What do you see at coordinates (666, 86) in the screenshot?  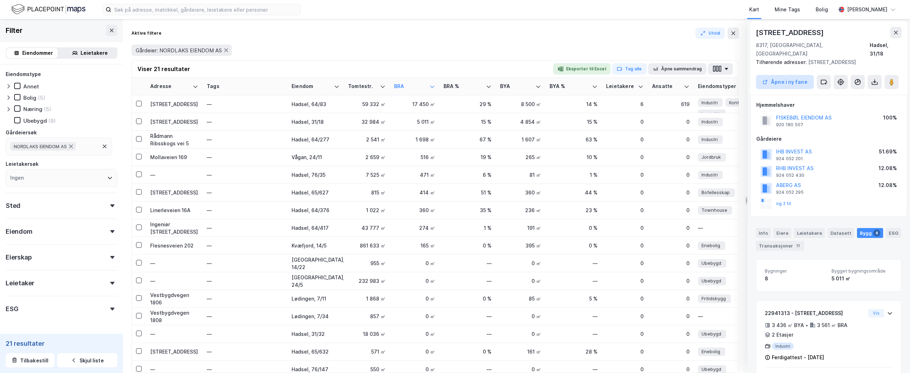 I see `div: Ansatte` at bounding box center [666, 86].